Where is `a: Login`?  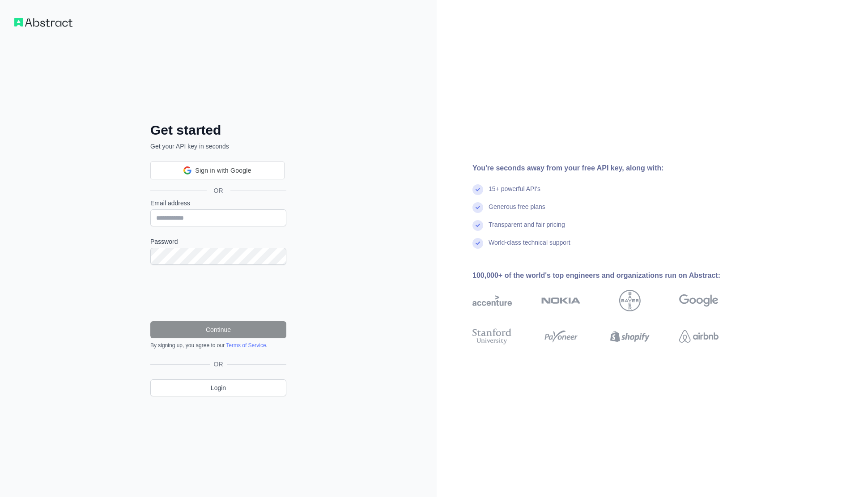
a: Login is located at coordinates (218, 388).